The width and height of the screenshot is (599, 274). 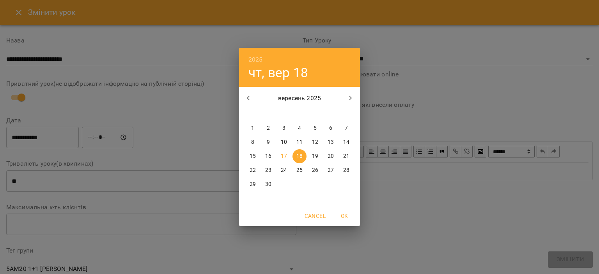 What do you see at coordinates (299, 156) in the screenshot?
I see `p: 18` at bounding box center [299, 156].